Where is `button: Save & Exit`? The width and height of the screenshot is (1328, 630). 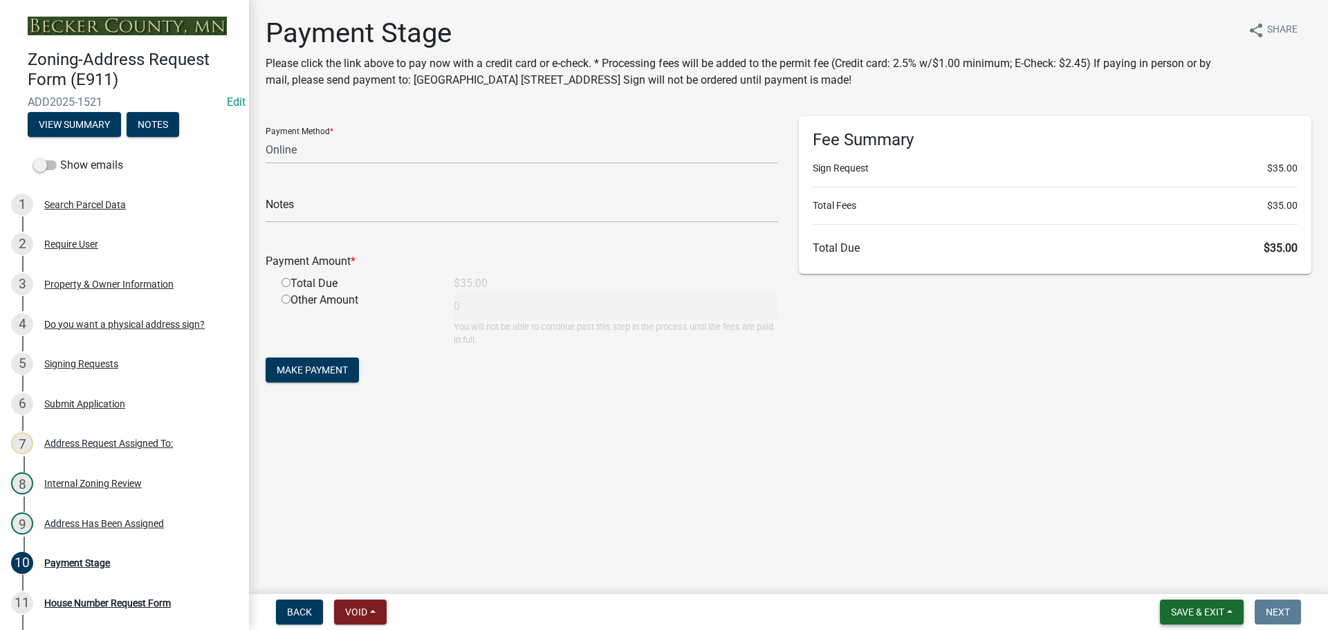 button: Save & Exit is located at coordinates (1201, 612).